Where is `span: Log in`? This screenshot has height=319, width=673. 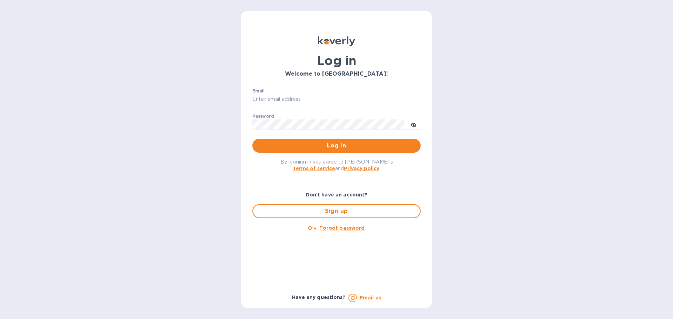
span: Log in is located at coordinates (336, 146).